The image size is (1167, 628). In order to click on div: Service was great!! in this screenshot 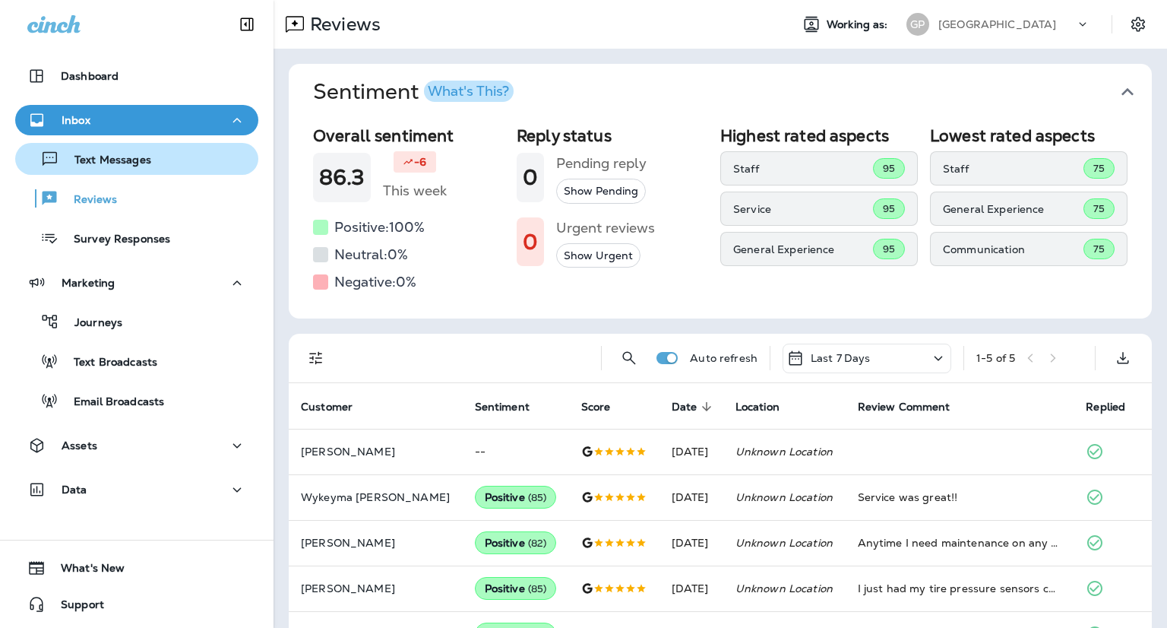, I will do `click(960, 497)`.